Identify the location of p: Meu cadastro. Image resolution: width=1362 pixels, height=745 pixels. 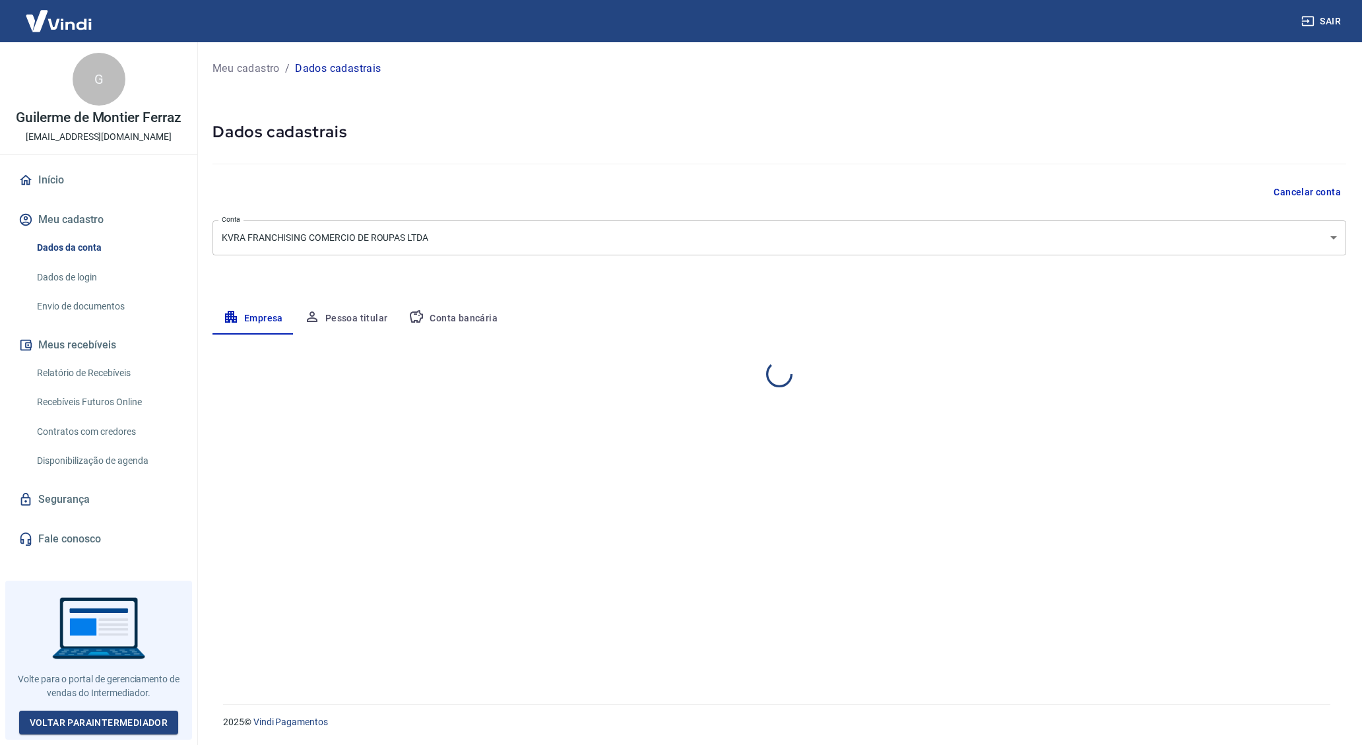
(246, 69).